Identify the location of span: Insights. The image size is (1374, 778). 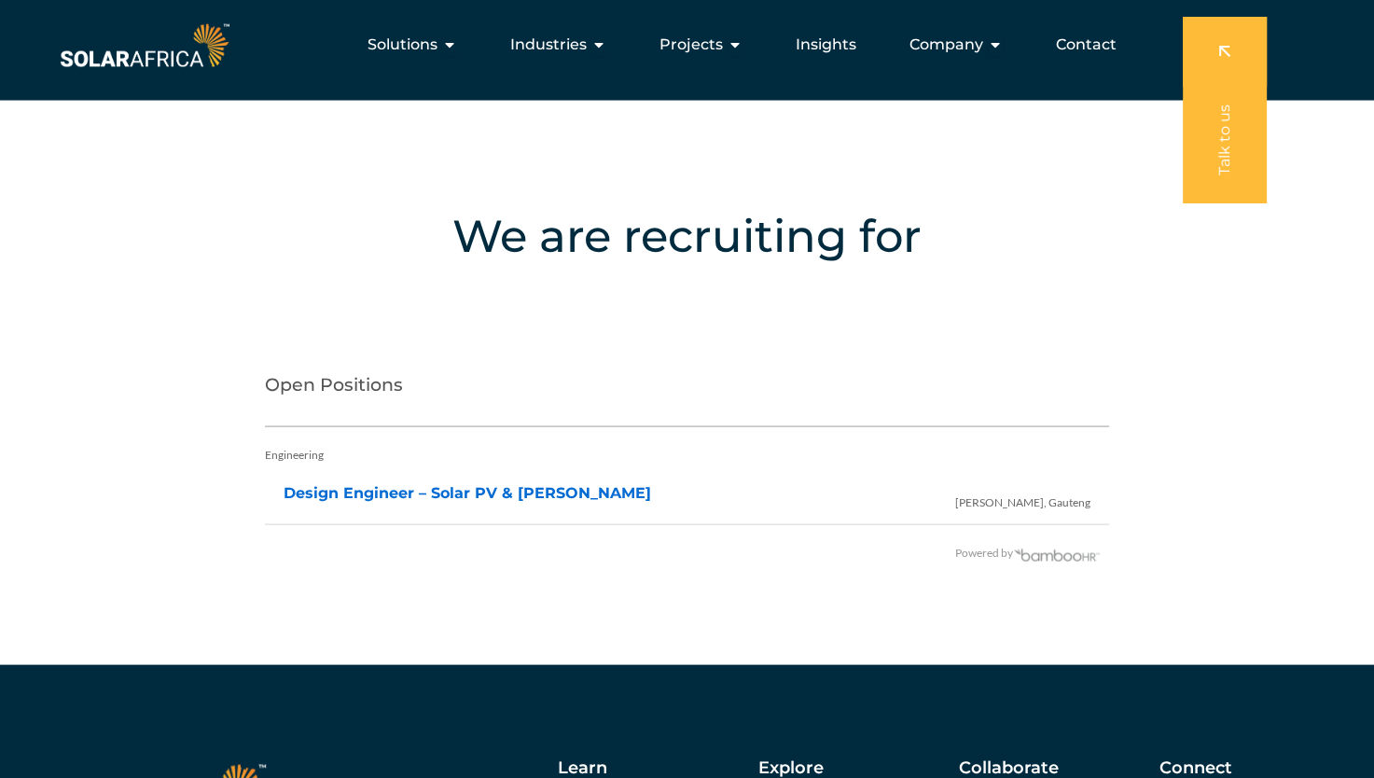
(826, 45).